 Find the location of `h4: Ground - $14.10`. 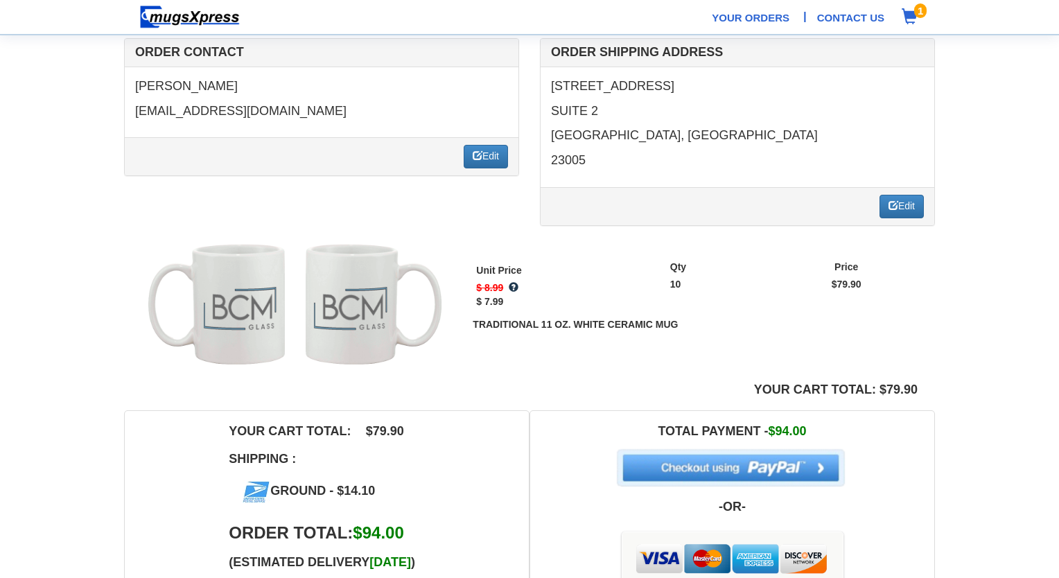

h4: Ground - $14.10 is located at coordinates (333, 492).